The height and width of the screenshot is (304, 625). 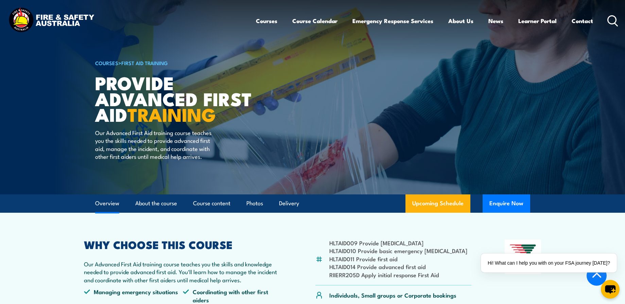 I want to click on a: Delivery, so click(x=289, y=204).